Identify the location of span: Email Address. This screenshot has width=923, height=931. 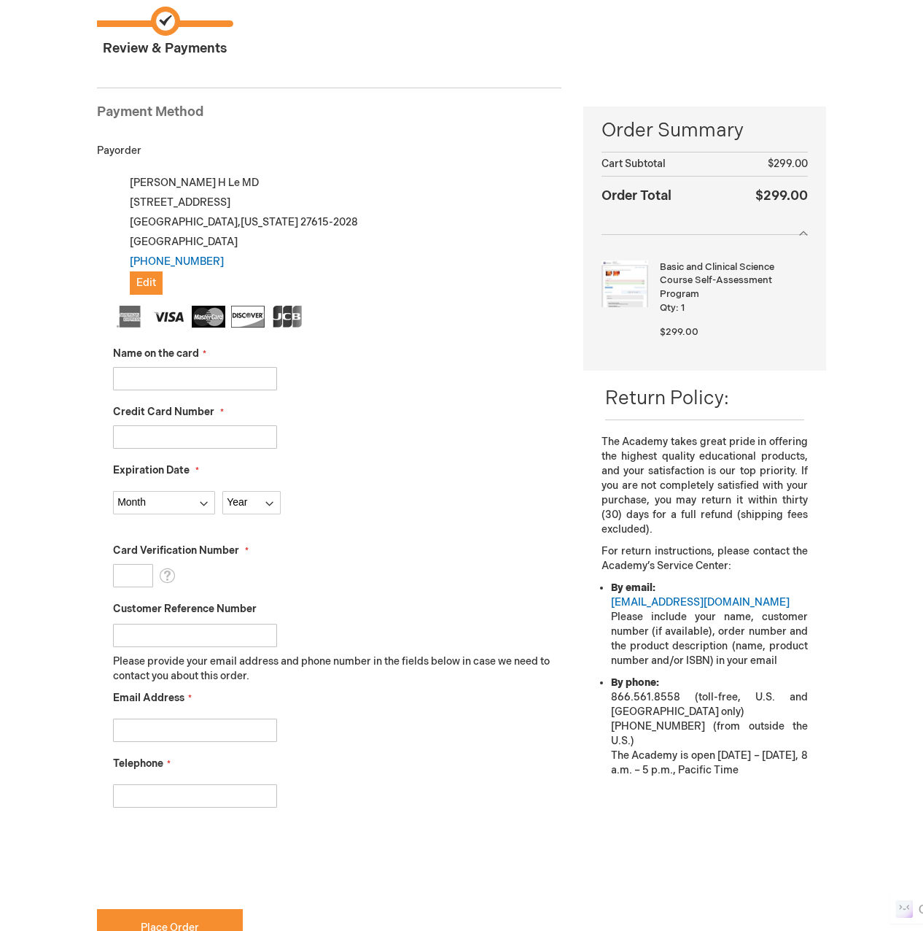
(149, 697).